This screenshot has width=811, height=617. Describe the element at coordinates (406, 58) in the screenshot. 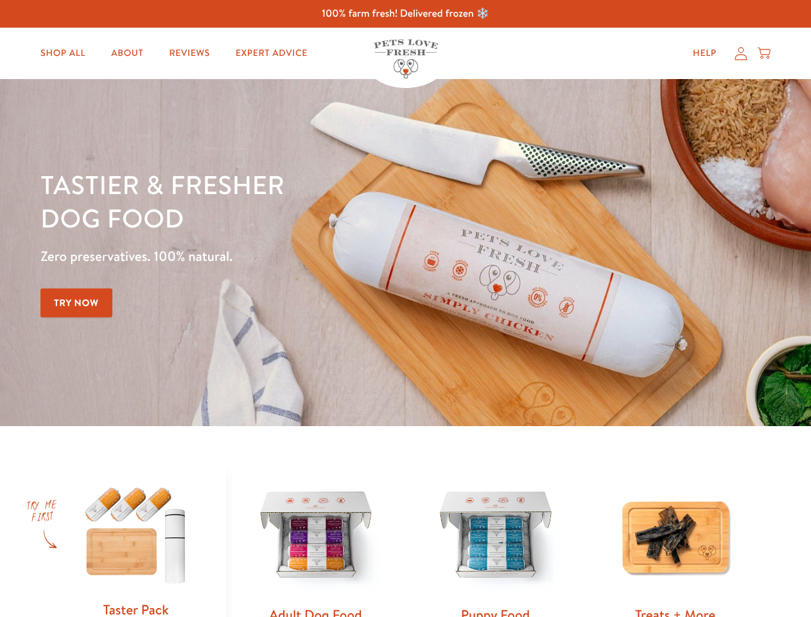

I see `img: Pets Love Fresh` at that location.